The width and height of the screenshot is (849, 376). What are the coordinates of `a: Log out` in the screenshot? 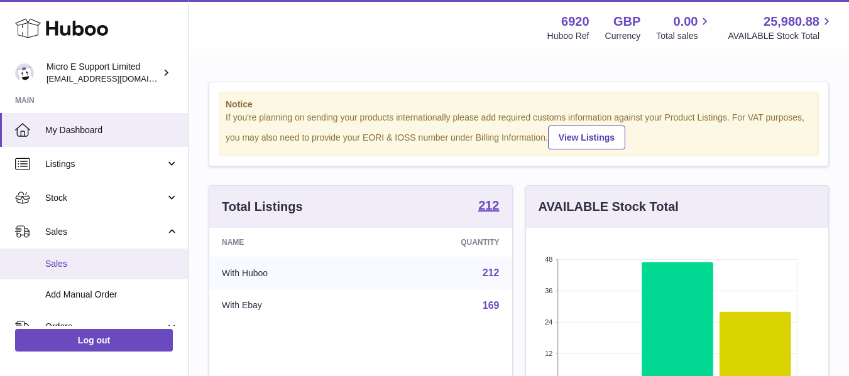 It's located at (94, 341).